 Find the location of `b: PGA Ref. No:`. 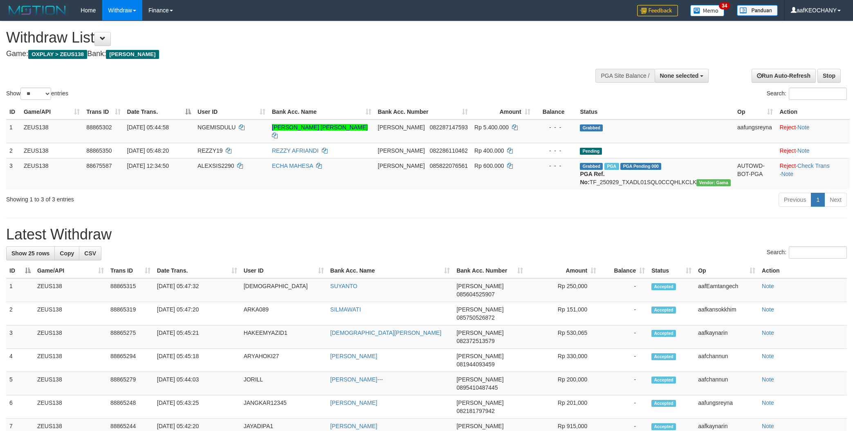

b: PGA Ref. No: is located at coordinates (592, 178).